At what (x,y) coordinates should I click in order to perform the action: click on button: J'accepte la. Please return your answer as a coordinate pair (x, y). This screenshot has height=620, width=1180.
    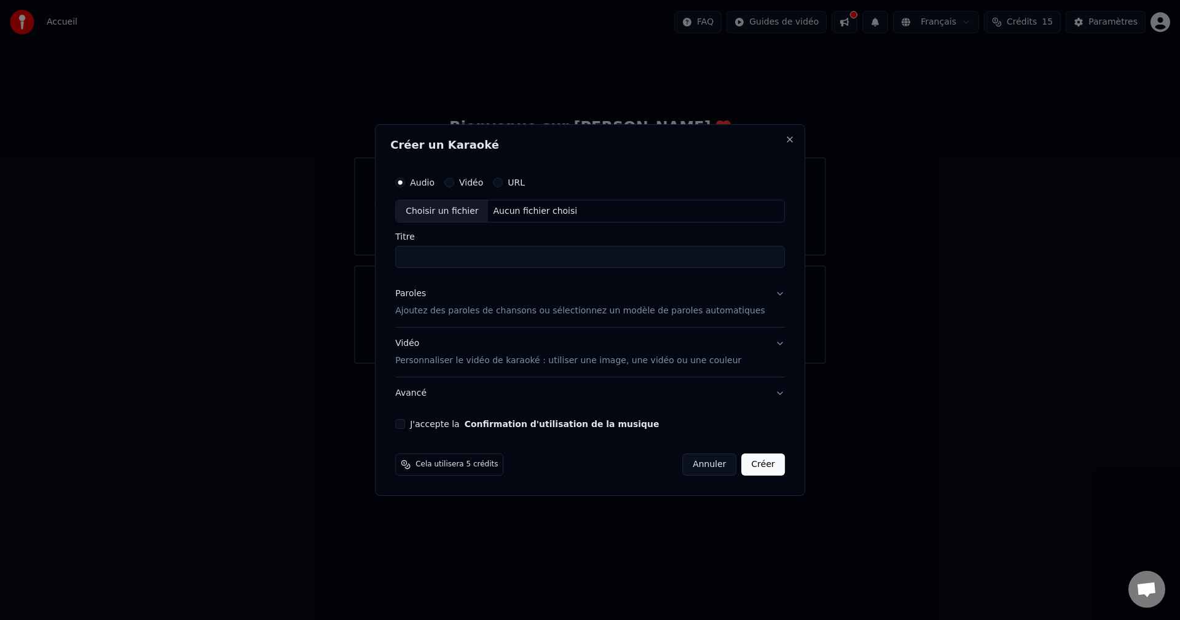
    Looking at the image, I should click on (562, 424).